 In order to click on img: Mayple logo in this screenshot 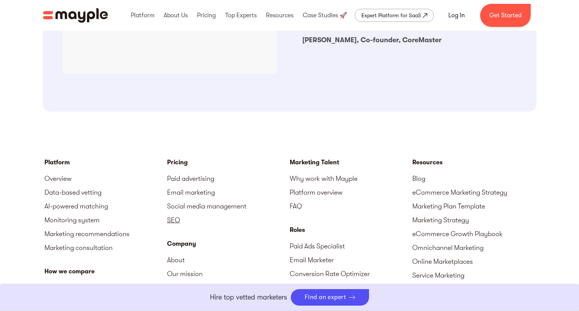, I will do `click(76, 15)`.